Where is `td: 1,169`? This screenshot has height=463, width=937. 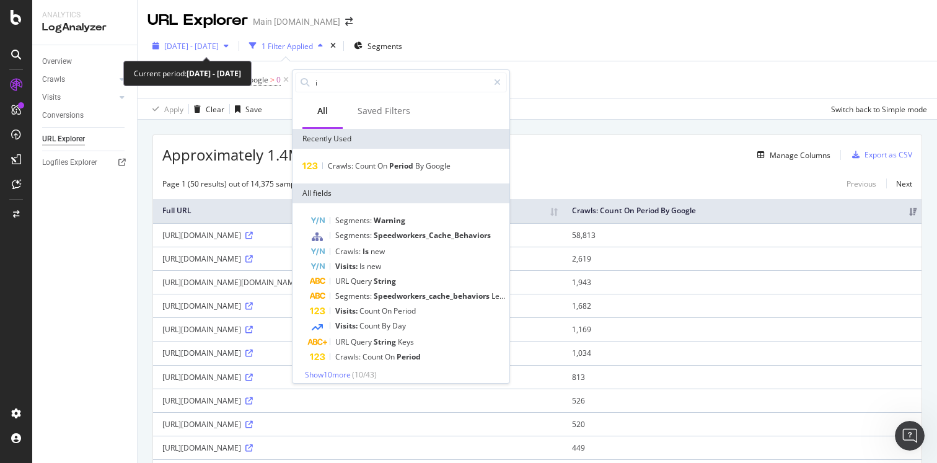
td: 1,169 is located at coordinates (742, 329).